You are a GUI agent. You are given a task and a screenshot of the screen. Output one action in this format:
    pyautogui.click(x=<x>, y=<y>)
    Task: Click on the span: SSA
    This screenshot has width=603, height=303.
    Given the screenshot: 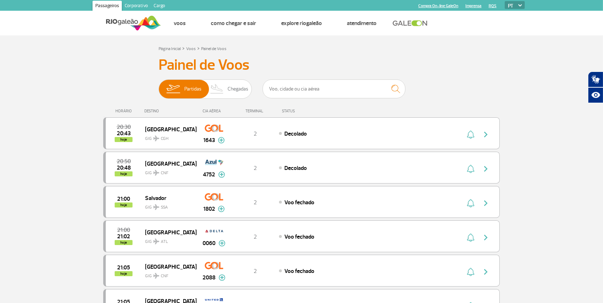 What is the action you would take?
    pyautogui.click(x=164, y=207)
    